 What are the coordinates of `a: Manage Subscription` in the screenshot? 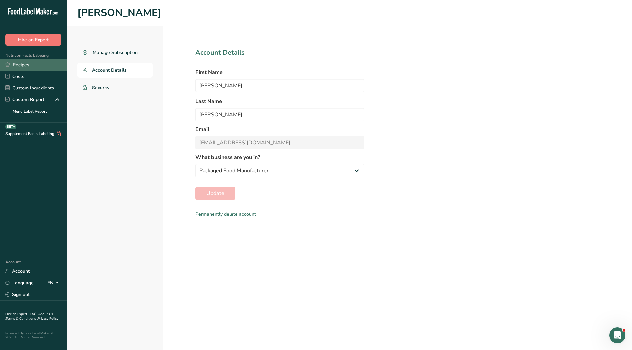 It's located at (115, 52).